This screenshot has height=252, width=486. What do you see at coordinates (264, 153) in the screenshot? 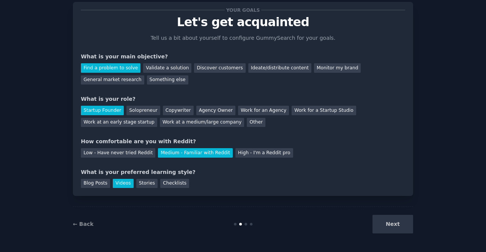
I see `div: High - I'm a Reddit pro` at bounding box center [264, 153].